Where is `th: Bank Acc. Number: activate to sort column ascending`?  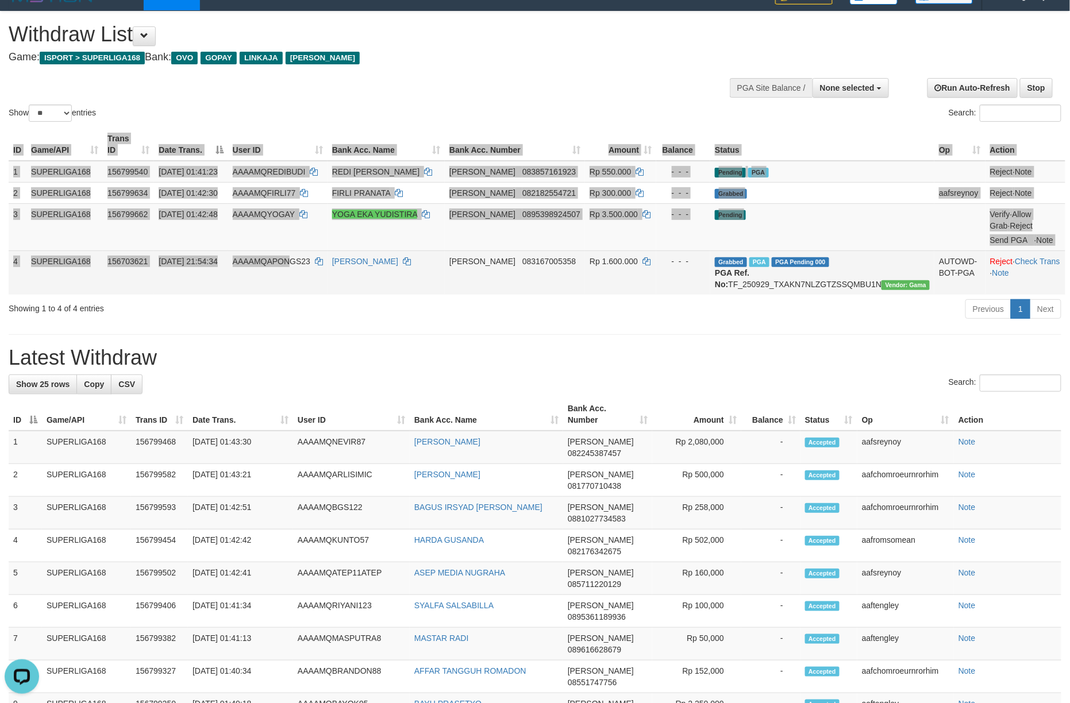
th: Bank Acc. Number: activate to sort column ascending is located at coordinates (515, 144).